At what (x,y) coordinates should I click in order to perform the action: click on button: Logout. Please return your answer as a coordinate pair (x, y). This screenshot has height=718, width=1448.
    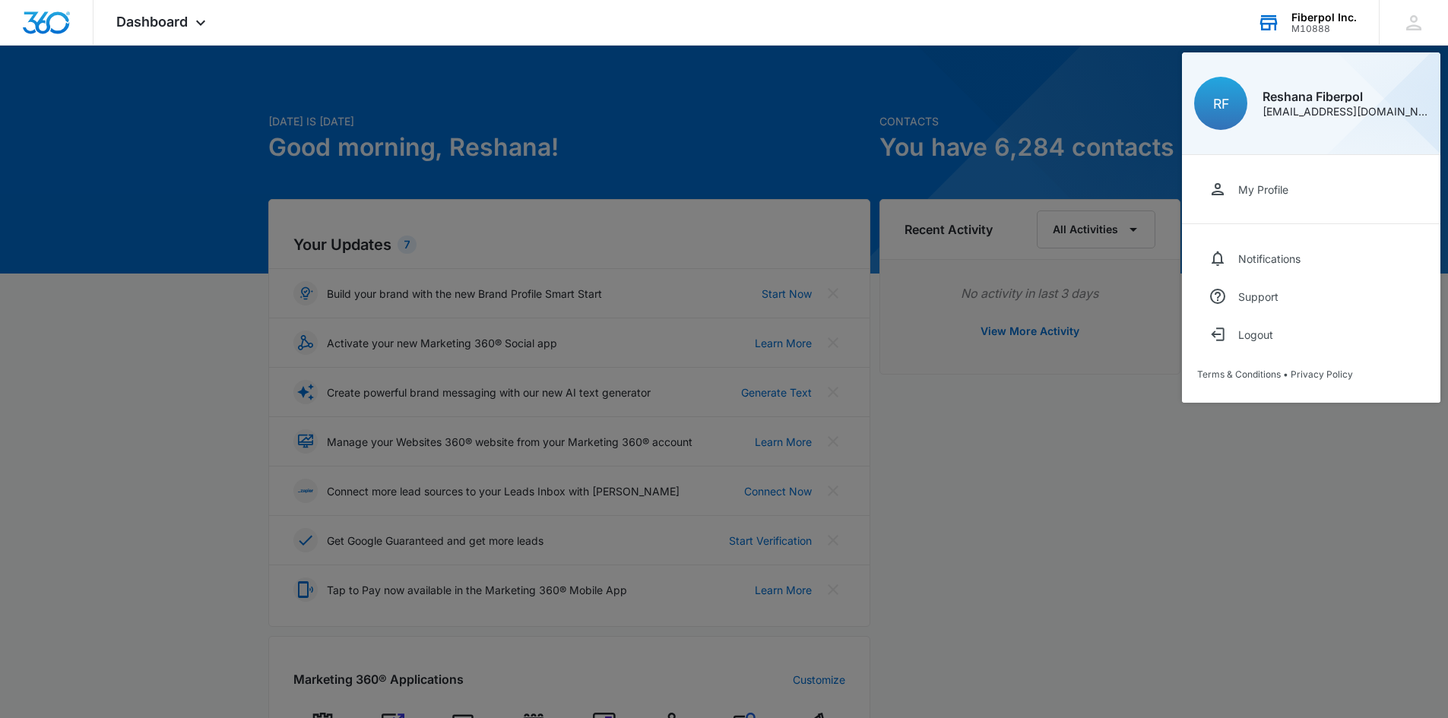
    Looking at the image, I should click on (1311, 334).